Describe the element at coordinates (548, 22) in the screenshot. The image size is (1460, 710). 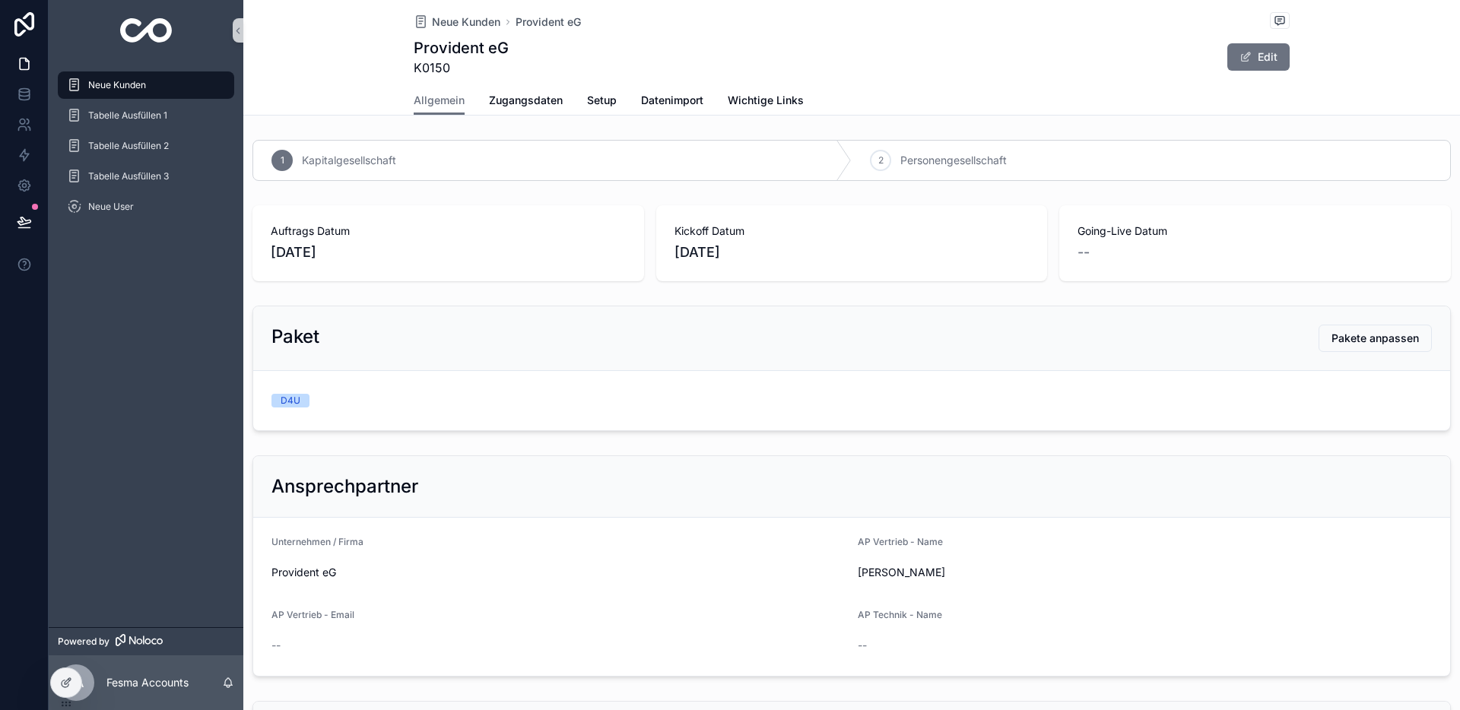
I see `a: Provident eG` at that location.